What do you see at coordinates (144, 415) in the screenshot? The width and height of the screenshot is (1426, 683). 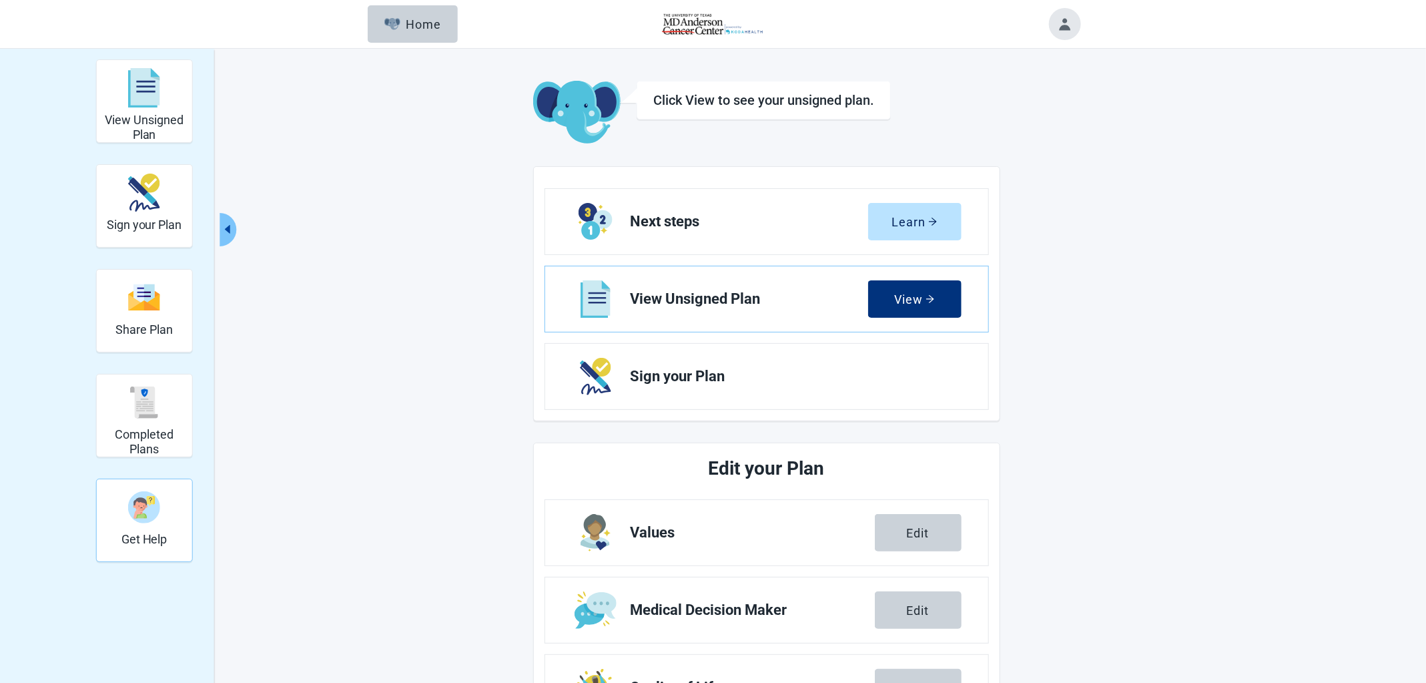 I see `div: Completed Plans` at bounding box center [144, 415].